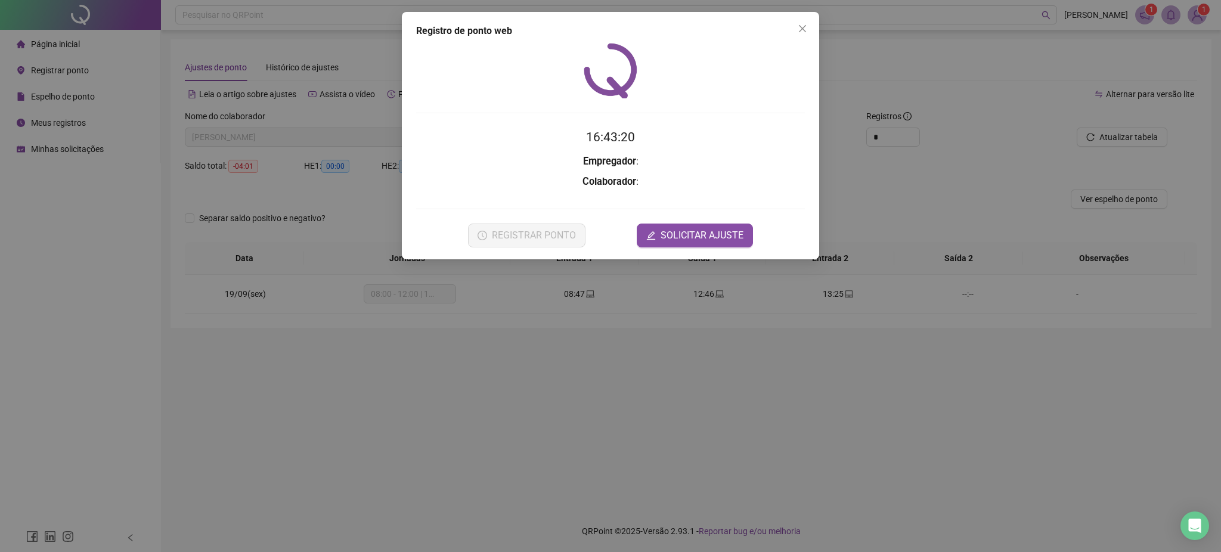  Describe the element at coordinates (1195, 526) in the screenshot. I see `div: Open Intercom Messenger` at that location.